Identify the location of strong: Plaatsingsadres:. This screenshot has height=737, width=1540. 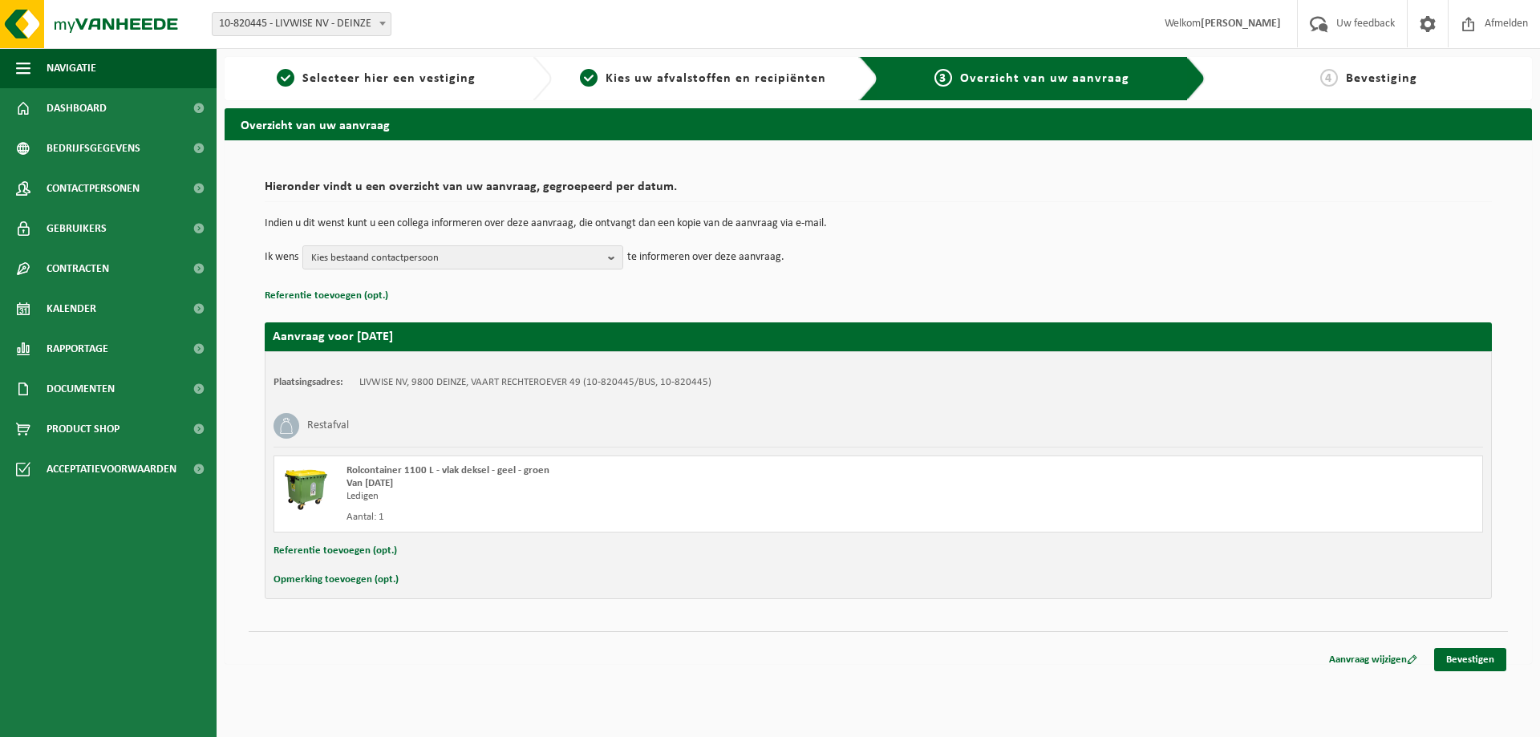
(308, 382).